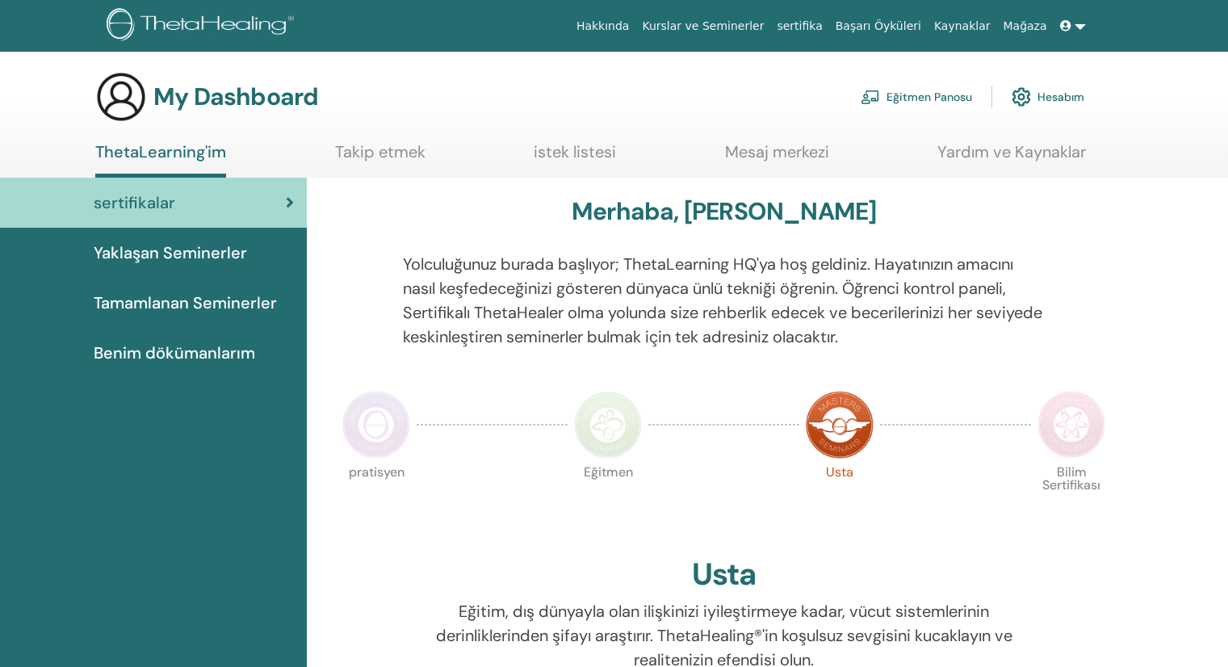  Describe the element at coordinates (608, 500) in the screenshot. I see `p: Eğitmen` at that location.